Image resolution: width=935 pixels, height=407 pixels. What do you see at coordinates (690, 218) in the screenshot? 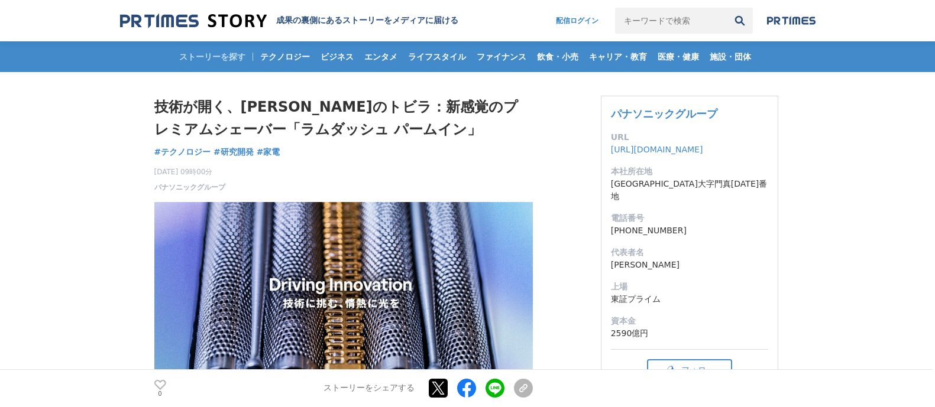
I see `dt: 電話番号` at bounding box center [690, 218].